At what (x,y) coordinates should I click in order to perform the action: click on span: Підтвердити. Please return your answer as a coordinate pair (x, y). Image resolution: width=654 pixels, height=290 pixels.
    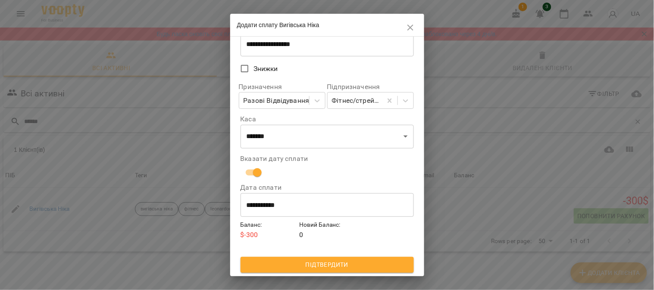
    Looking at the image, I should click on (327, 265).